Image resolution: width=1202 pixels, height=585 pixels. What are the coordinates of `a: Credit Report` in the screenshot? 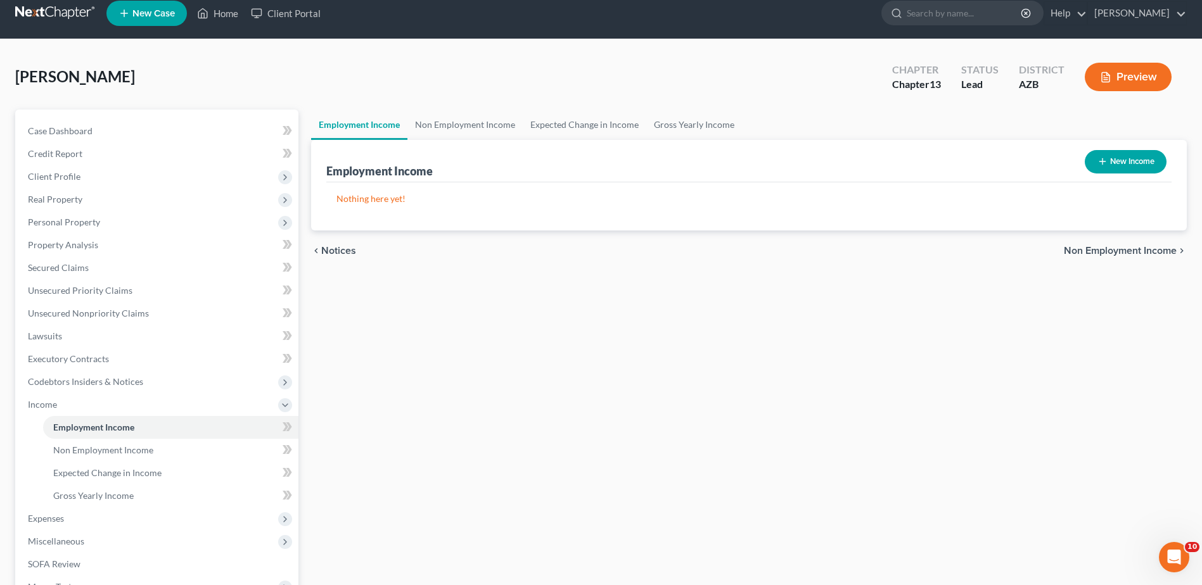 It's located at (158, 154).